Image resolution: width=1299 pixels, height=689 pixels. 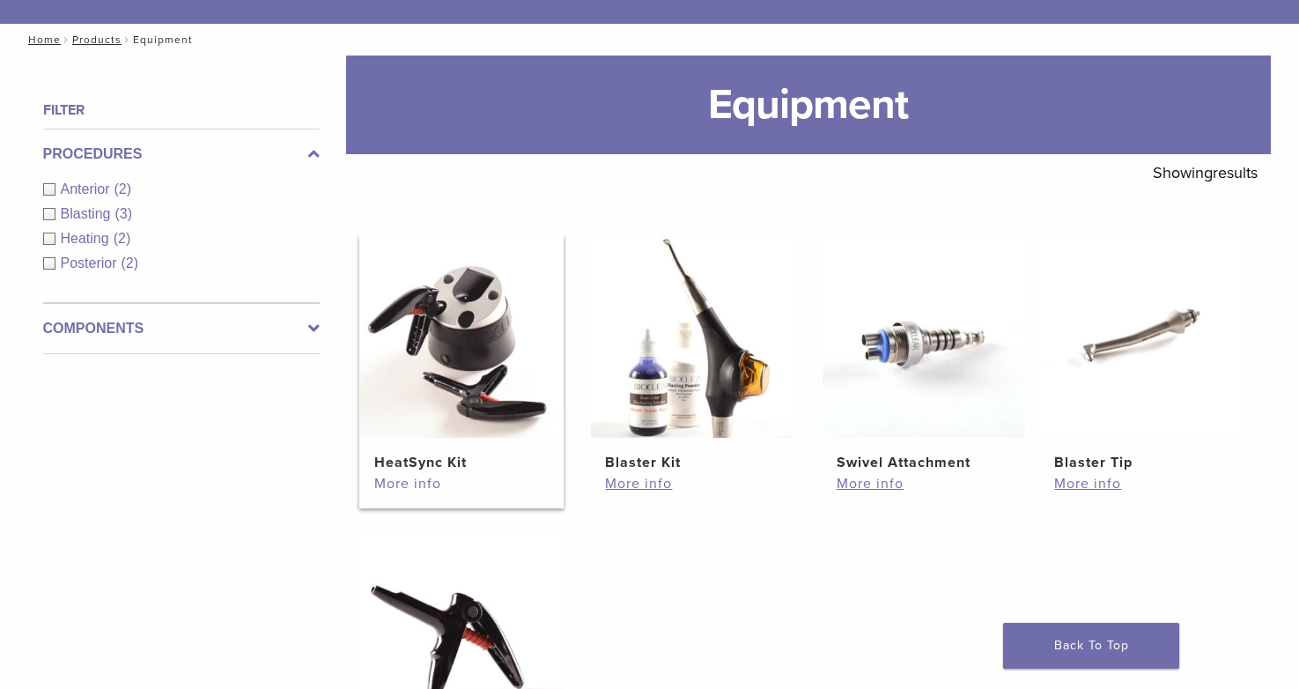 I want to click on h2: Blaster Tip, so click(x=1142, y=463).